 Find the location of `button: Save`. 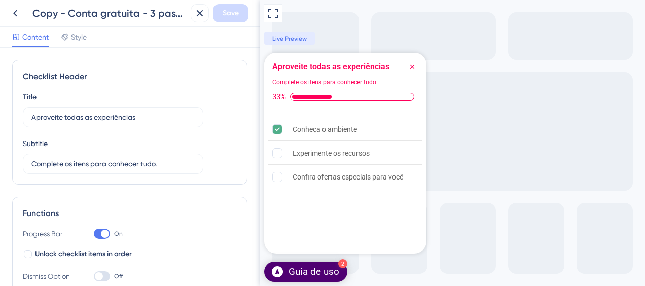

button: Save is located at coordinates (231, 13).